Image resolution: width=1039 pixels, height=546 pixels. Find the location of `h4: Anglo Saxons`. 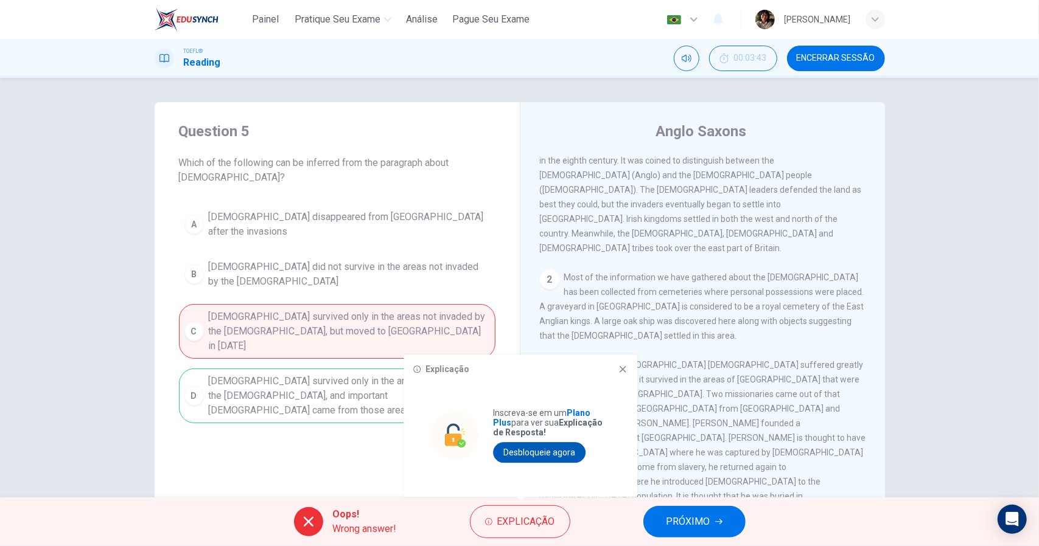

h4: Anglo Saxons is located at coordinates (700, 131).